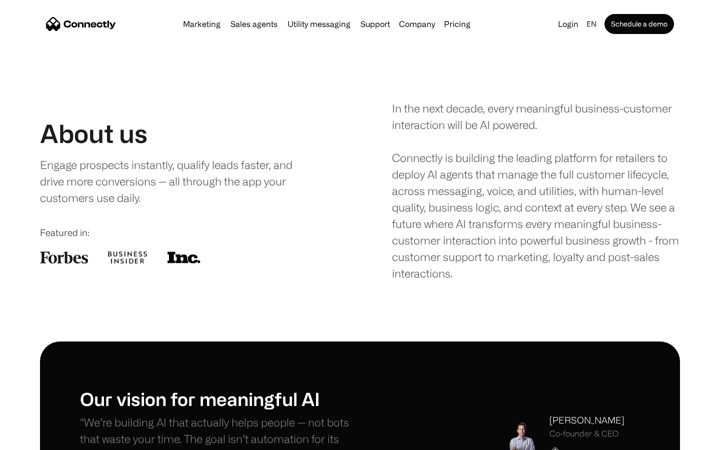  What do you see at coordinates (40, 439) in the screenshot?
I see `ul: Language list` at bounding box center [40, 439].